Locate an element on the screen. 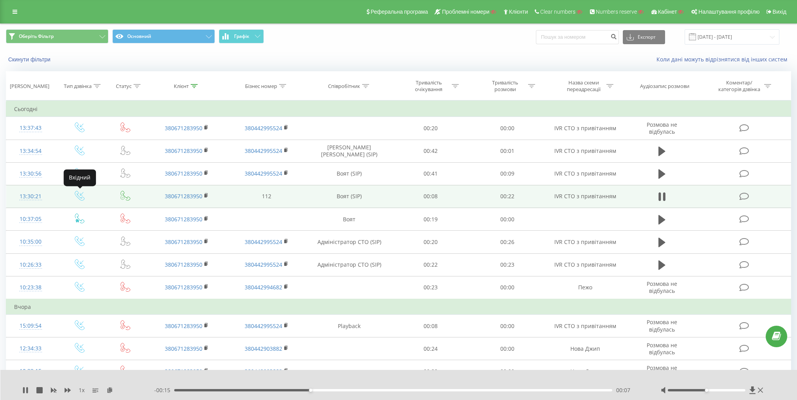  button: Скинути фільтри is located at coordinates (30, 59).